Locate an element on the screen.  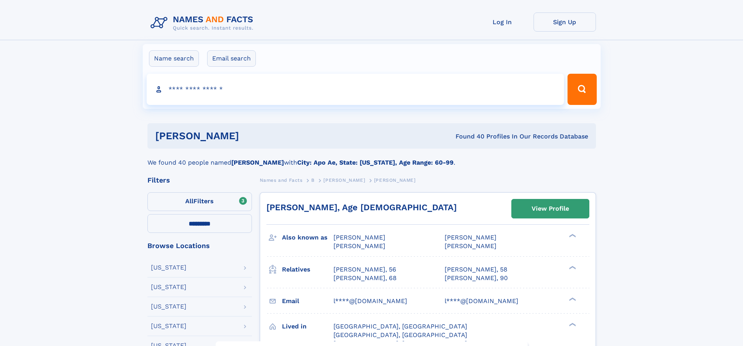
h3: Email is located at coordinates (308, 301).